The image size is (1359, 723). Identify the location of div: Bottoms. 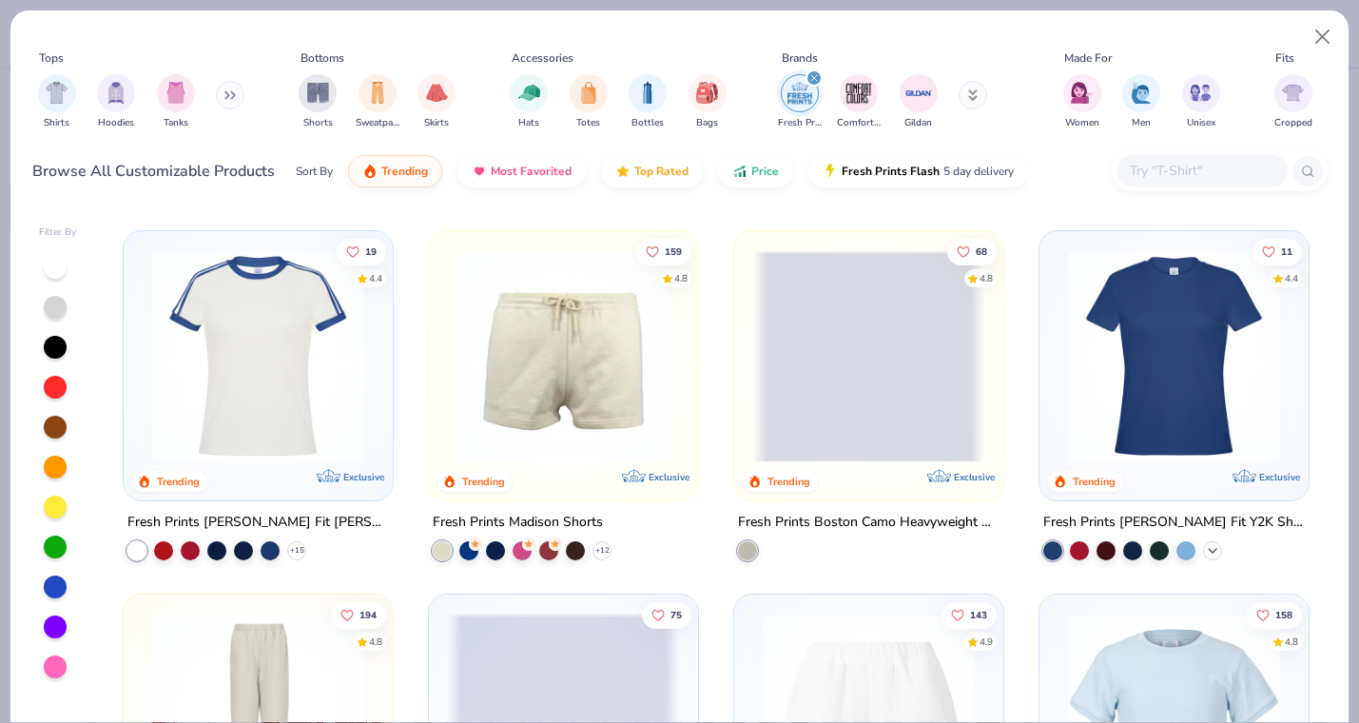
(322, 58).